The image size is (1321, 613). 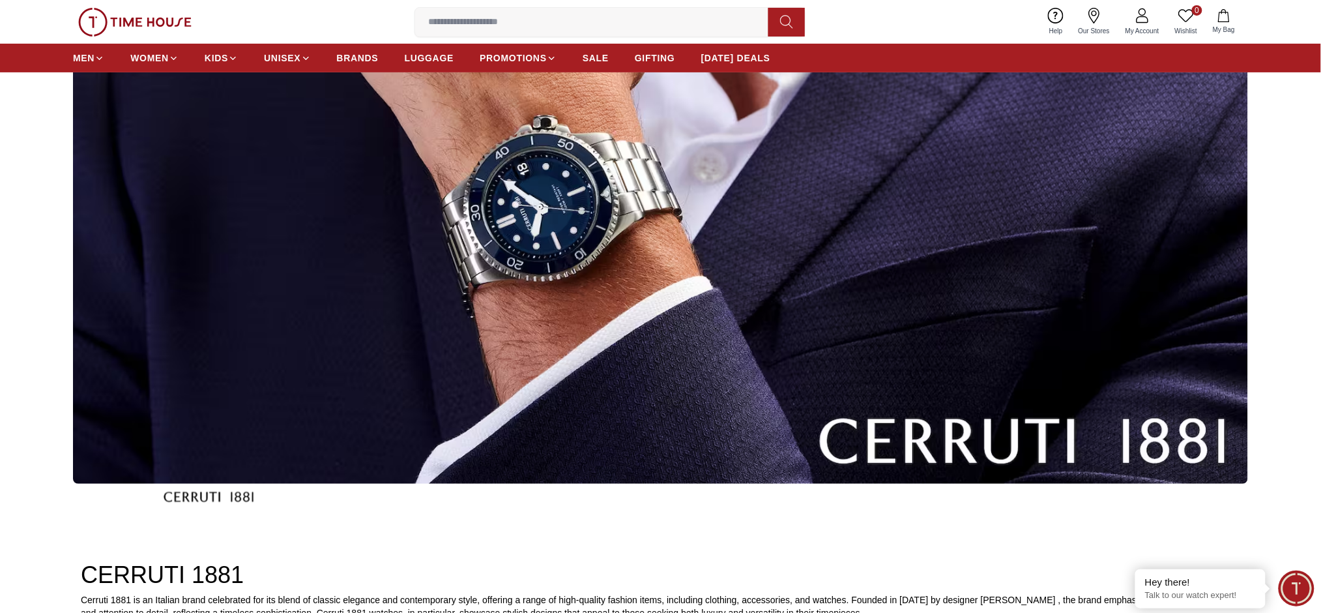 What do you see at coordinates (221, 58) in the screenshot?
I see `a: KIDS` at bounding box center [221, 58].